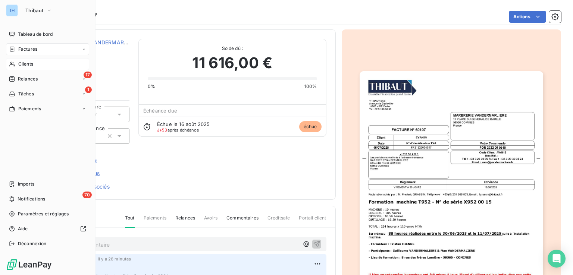 Image resolution: width=573 pixels, height=275 pixels. Describe the element at coordinates (162, 130) in the screenshot. I see `span: J+53` at that location.